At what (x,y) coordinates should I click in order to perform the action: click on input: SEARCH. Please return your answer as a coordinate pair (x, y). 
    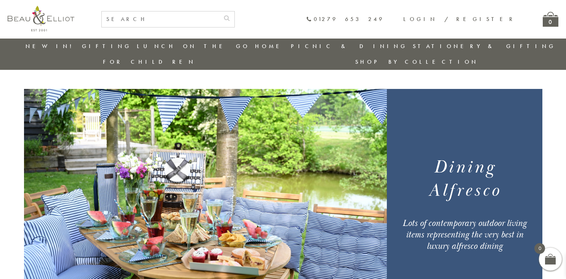
    Looking at the image, I should click on (160, 19).